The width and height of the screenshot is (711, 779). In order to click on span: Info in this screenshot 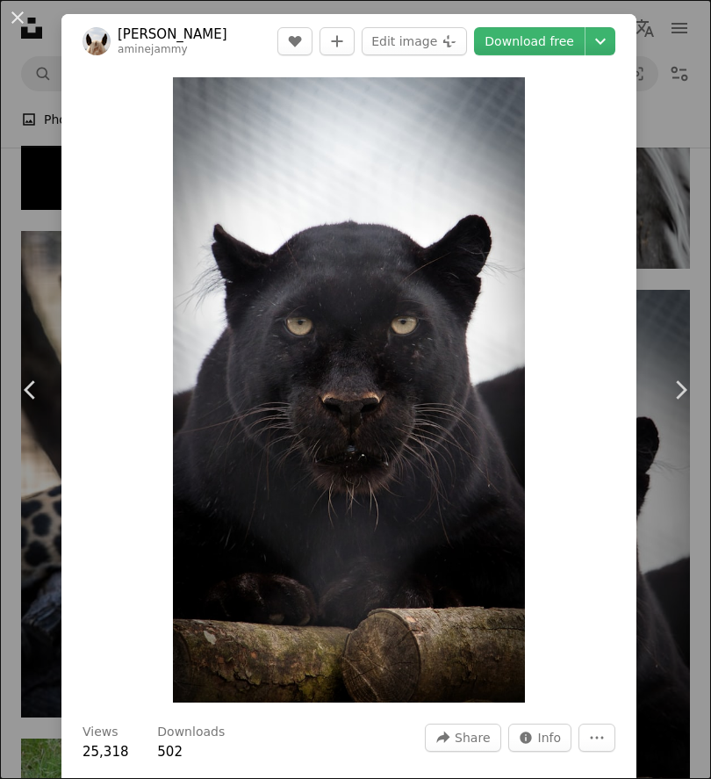, I will do `click(550, 738)`.